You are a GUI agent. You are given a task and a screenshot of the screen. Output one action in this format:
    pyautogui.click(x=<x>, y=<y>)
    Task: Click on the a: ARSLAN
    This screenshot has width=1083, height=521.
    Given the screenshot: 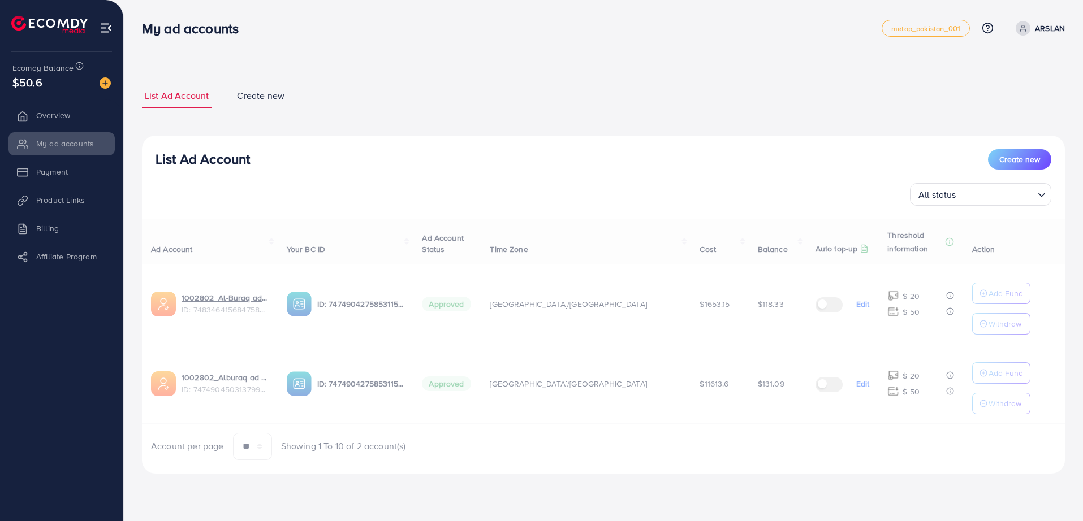 What is the action you would take?
    pyautogui.click(x=1037, y=28)
    